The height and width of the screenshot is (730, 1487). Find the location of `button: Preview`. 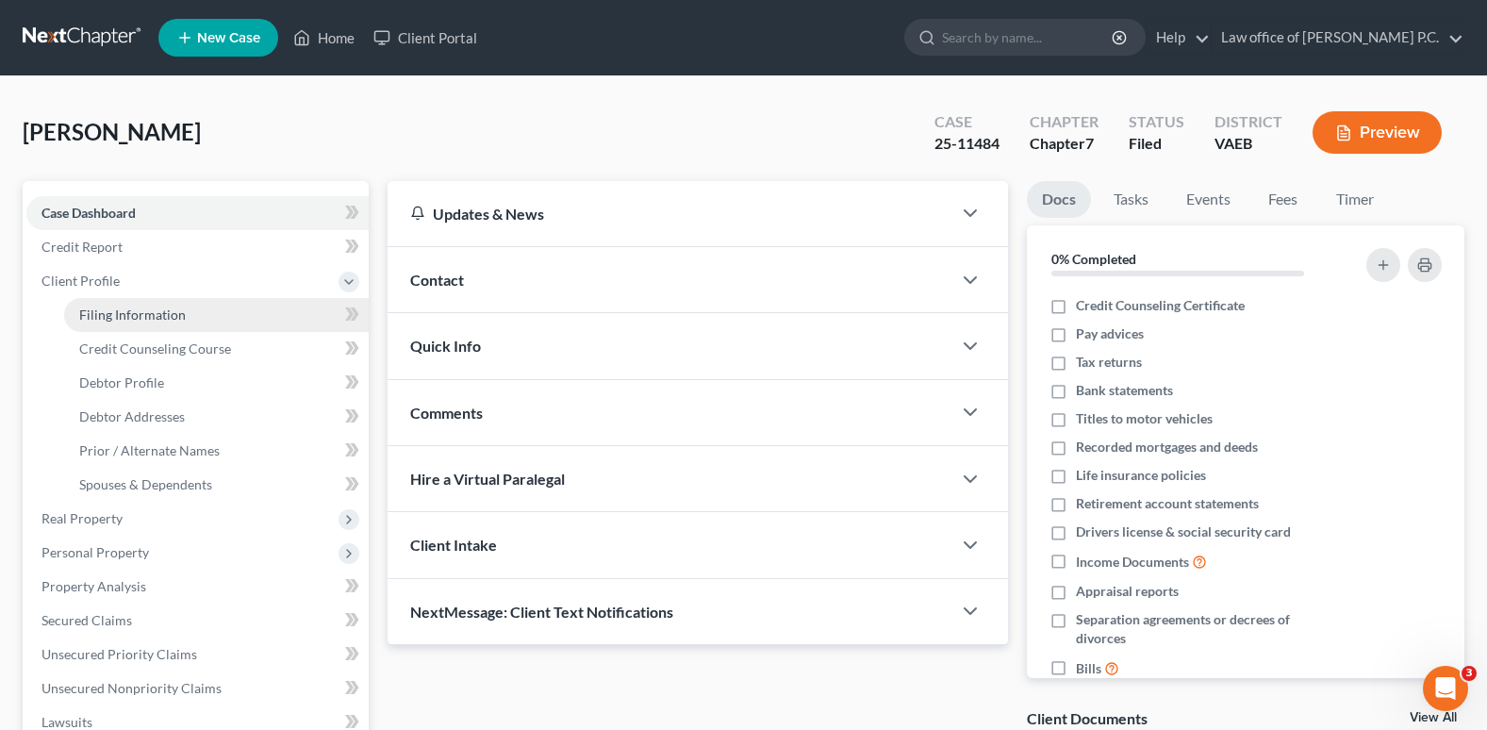

button: Preview is located at coordinates (1377, 132).